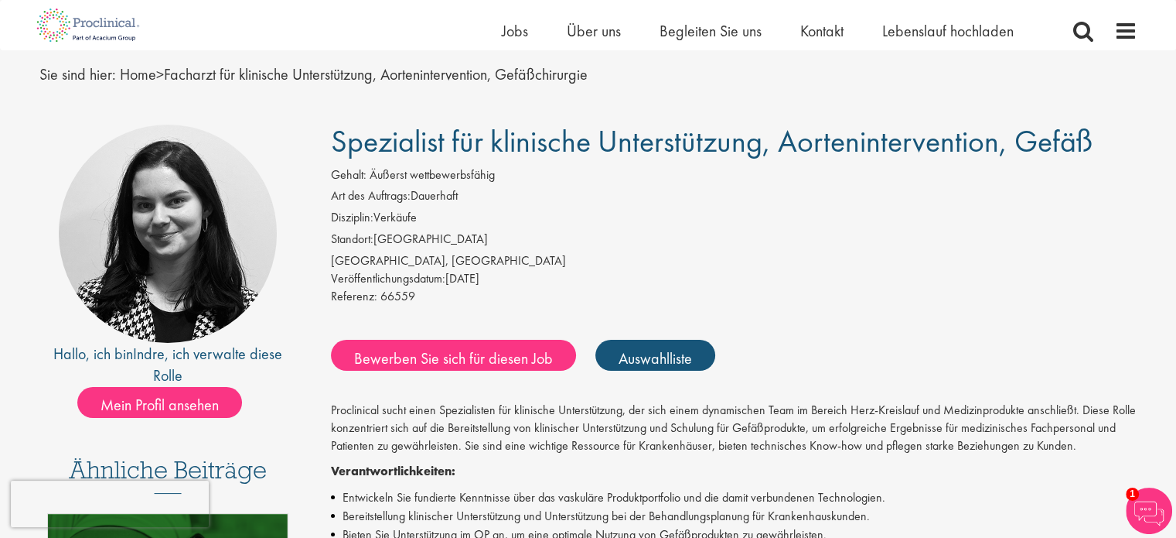 The image size is (1176, 538). I want to click on font: Indre, so click(149, 353).